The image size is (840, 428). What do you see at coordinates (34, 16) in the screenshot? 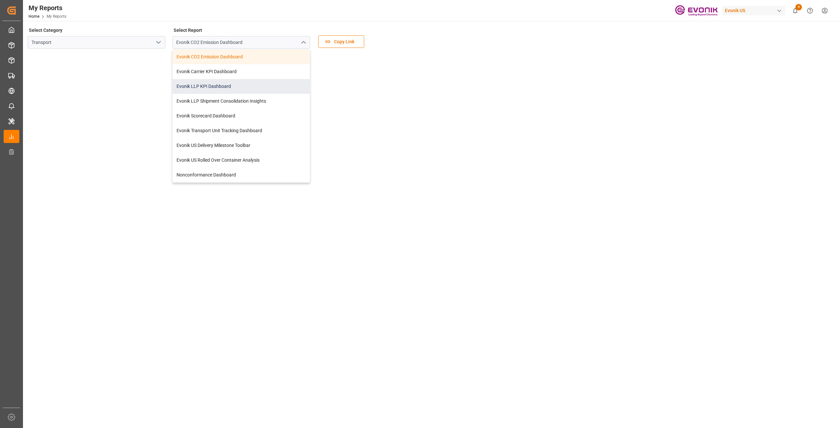
I see `a: Home` at bounding box center [34, 16].